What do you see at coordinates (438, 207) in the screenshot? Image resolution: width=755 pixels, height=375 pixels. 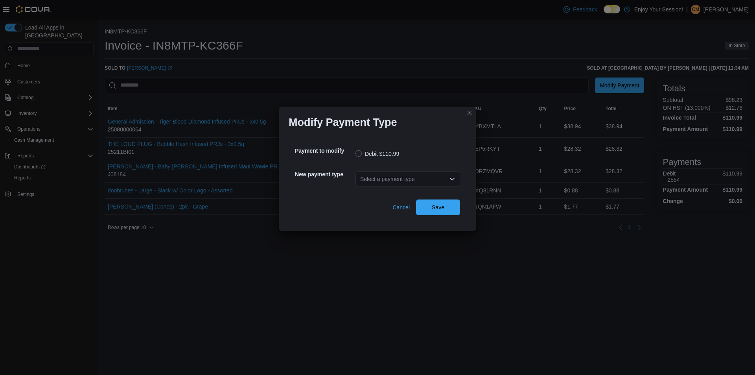 I see `span: Save` at bounding box center [438, 207].